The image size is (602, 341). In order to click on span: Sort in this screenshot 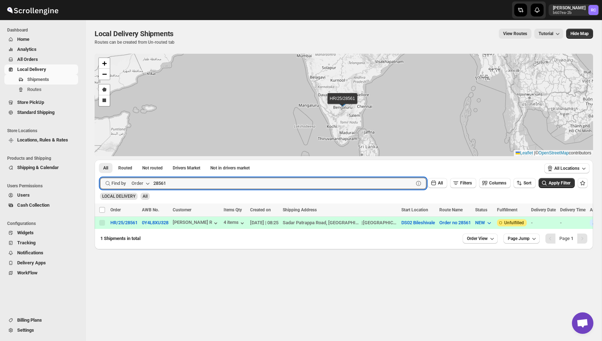, I will do `click(527, 183)`.